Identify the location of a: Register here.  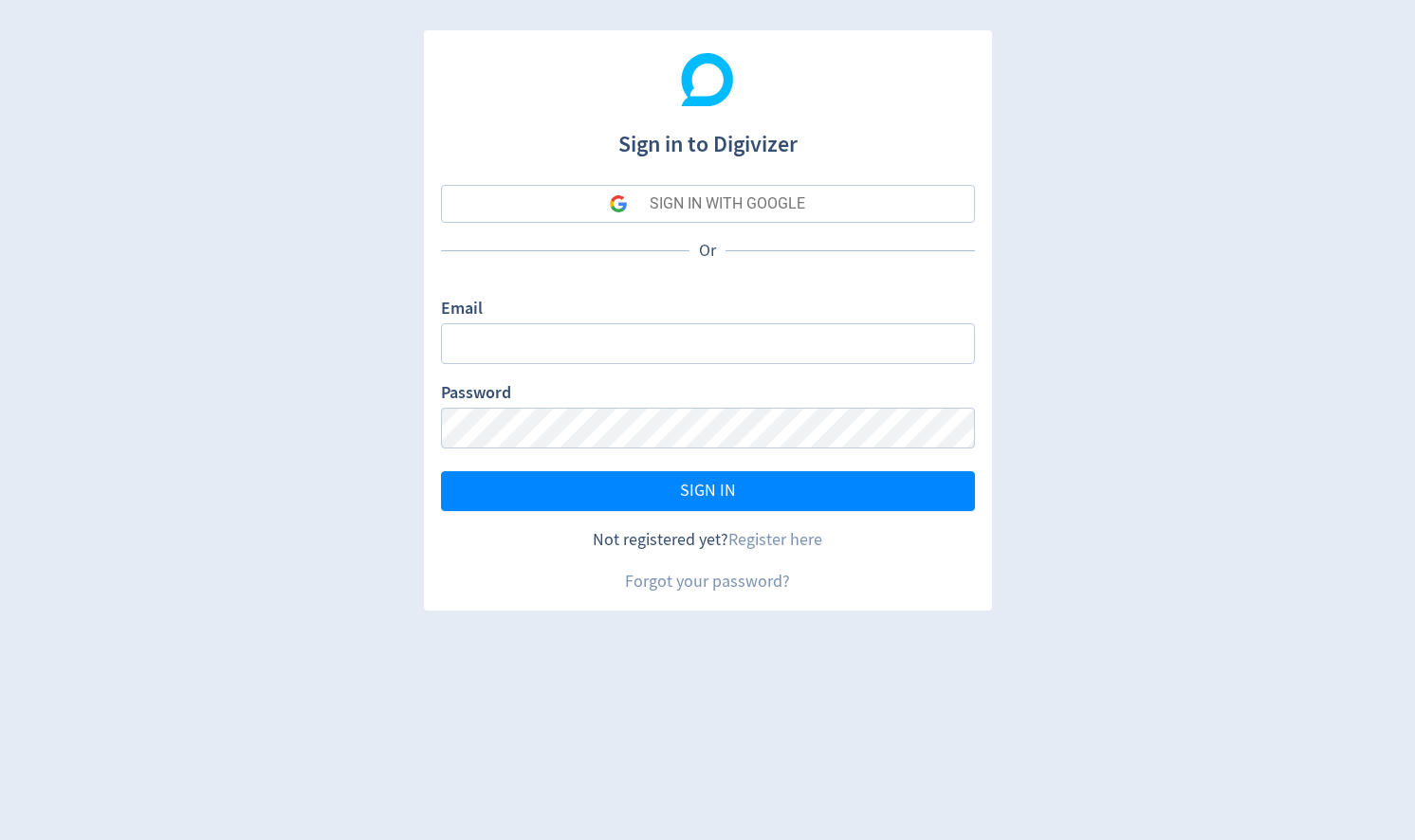
(774, 539).